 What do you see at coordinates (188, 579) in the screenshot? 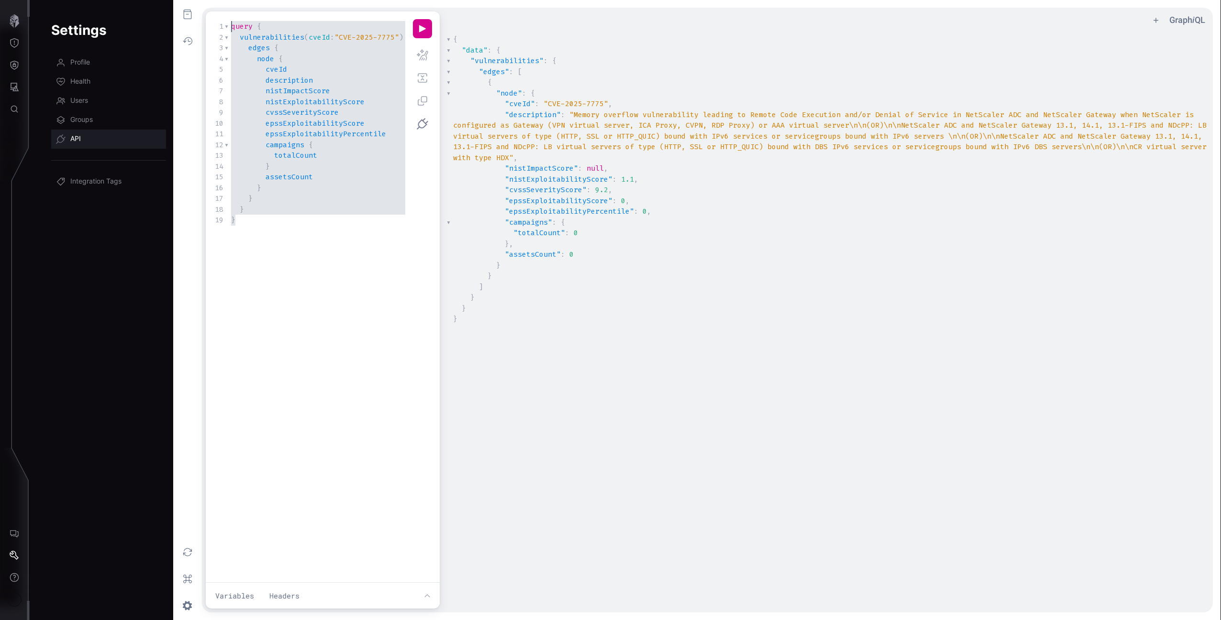
I see `button: Open short keys dialog` at bounding box center [188, 579].